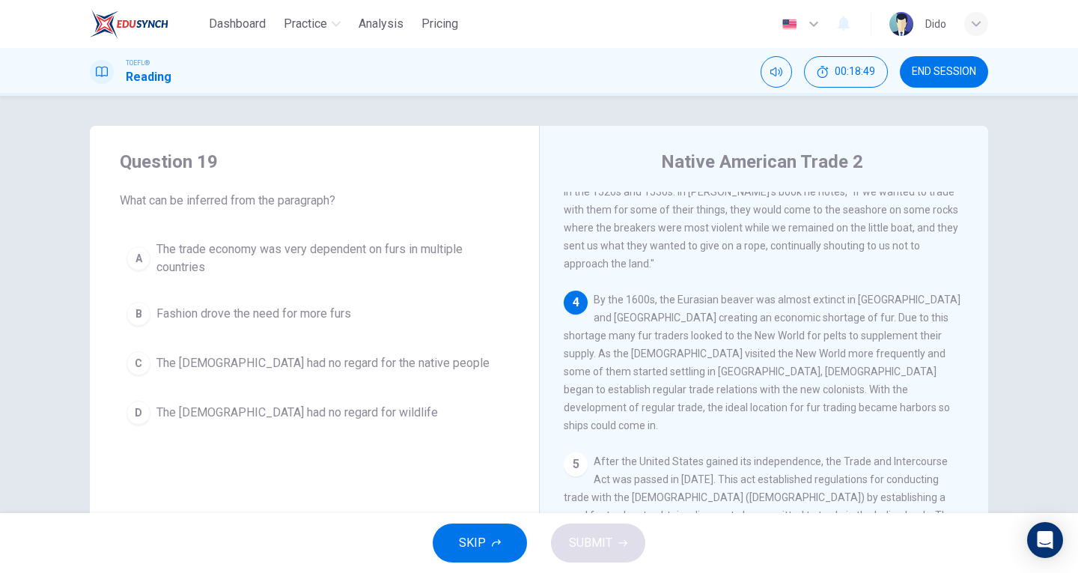 The width and height of the screenshot is (1078, 573). What do you see at coordinates (237, 24) in the screenshot?
I see `button: Dashboard` at bounding box center [237, 24].